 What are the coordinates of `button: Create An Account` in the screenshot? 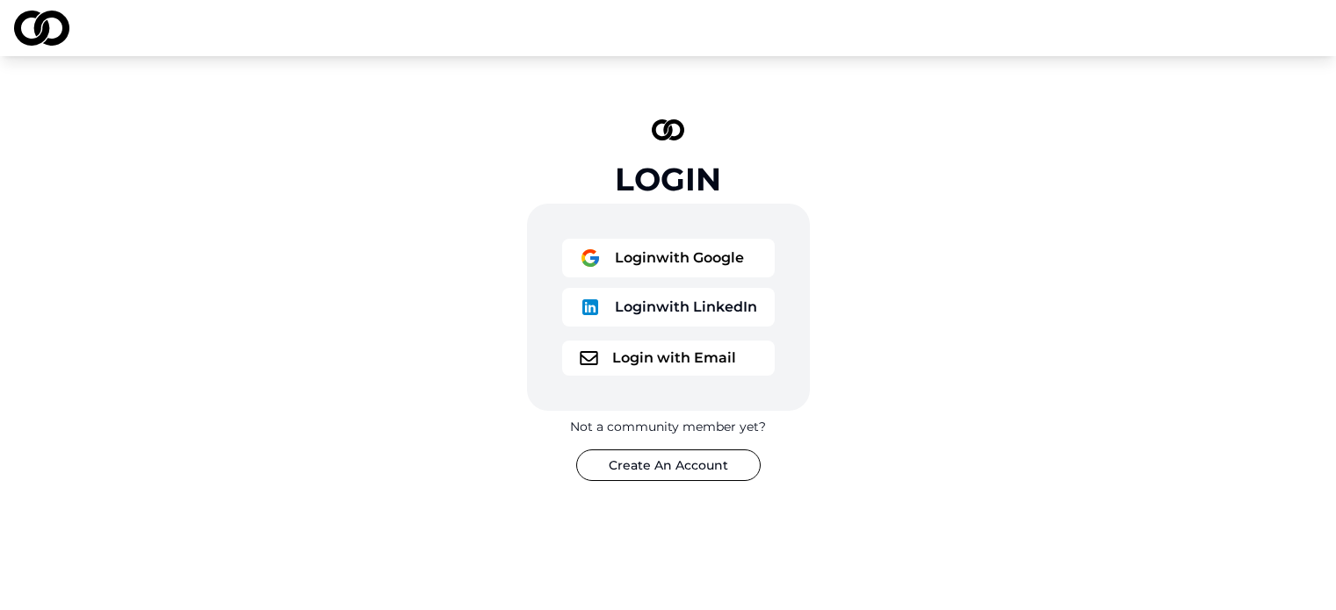 It's located at (668, 465).